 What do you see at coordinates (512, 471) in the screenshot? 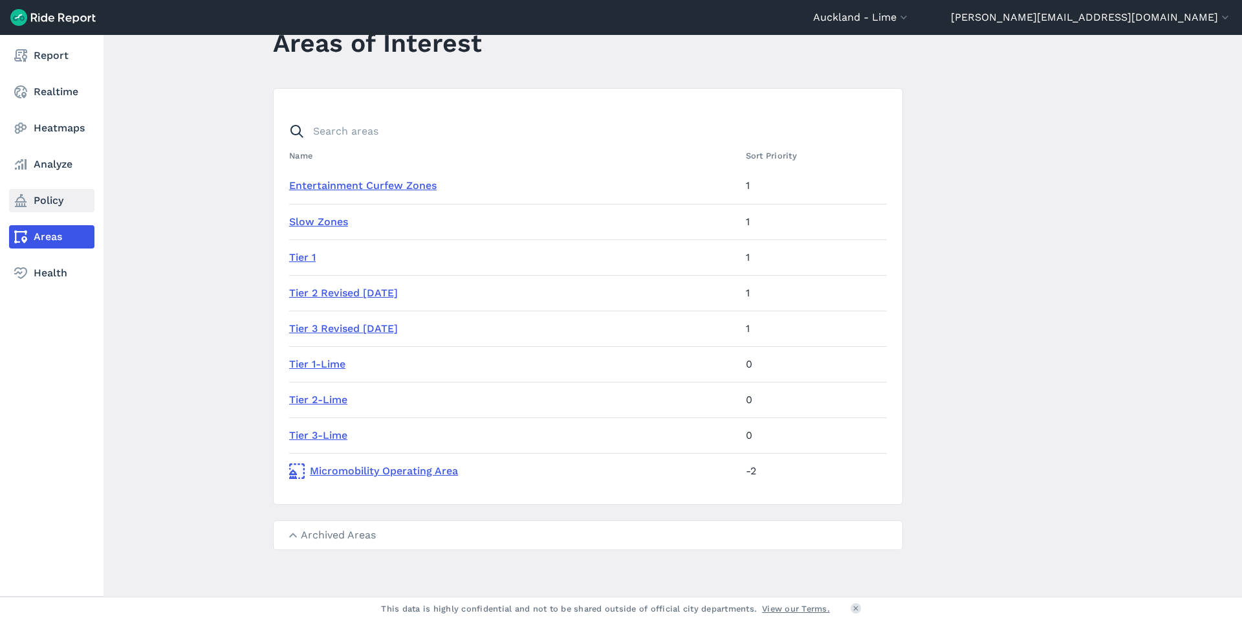
I see `a: Micromobility Operating Area` at bounding box center [512, 471].